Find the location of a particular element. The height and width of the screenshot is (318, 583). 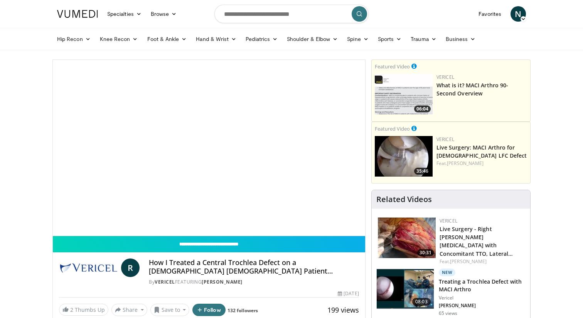

h3: Treating a Trochlea Defect with MACI Arthro is located at coordinates (482, 285).